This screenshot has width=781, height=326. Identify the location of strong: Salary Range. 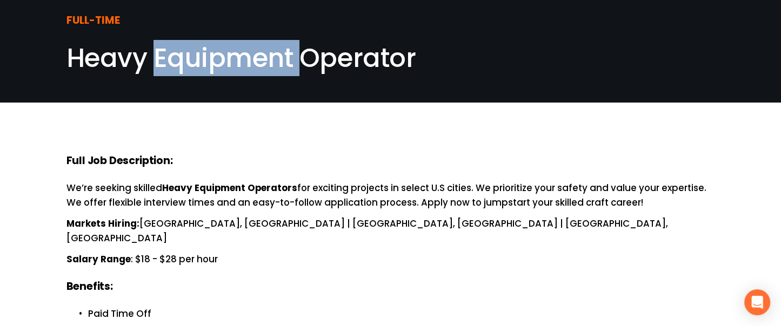
(98, 259).